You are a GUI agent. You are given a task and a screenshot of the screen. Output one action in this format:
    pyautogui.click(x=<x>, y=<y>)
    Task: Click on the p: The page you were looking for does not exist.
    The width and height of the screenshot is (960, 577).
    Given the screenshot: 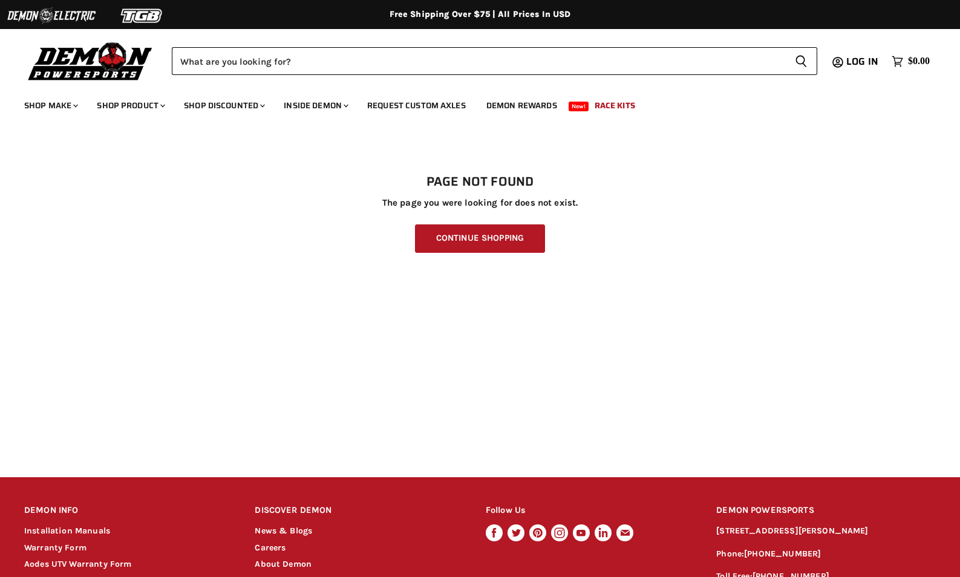 What is the action you would take?
    pyautogui.click(x=480, y=203)
    